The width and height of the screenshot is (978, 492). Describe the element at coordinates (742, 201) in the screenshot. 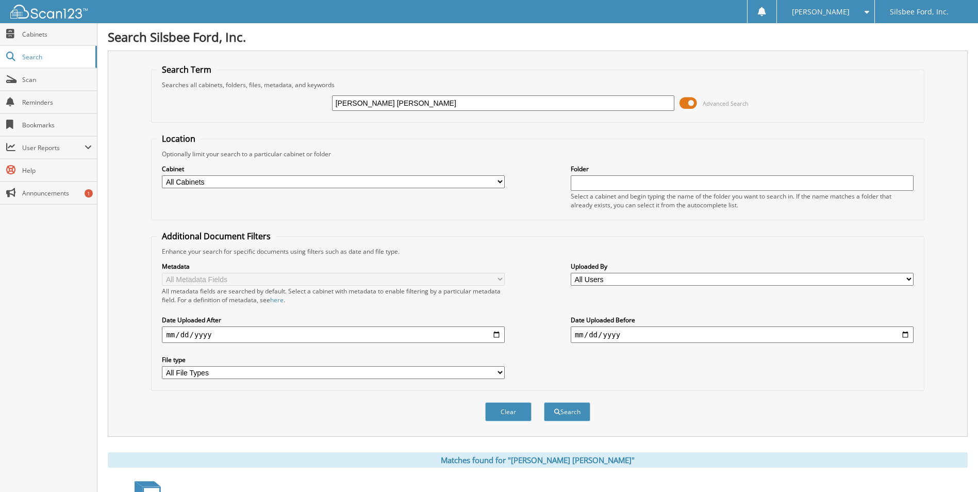

I see `div: Select a cabinet and begin typing the name of the folder you want to search in. If the name match...` at that location.